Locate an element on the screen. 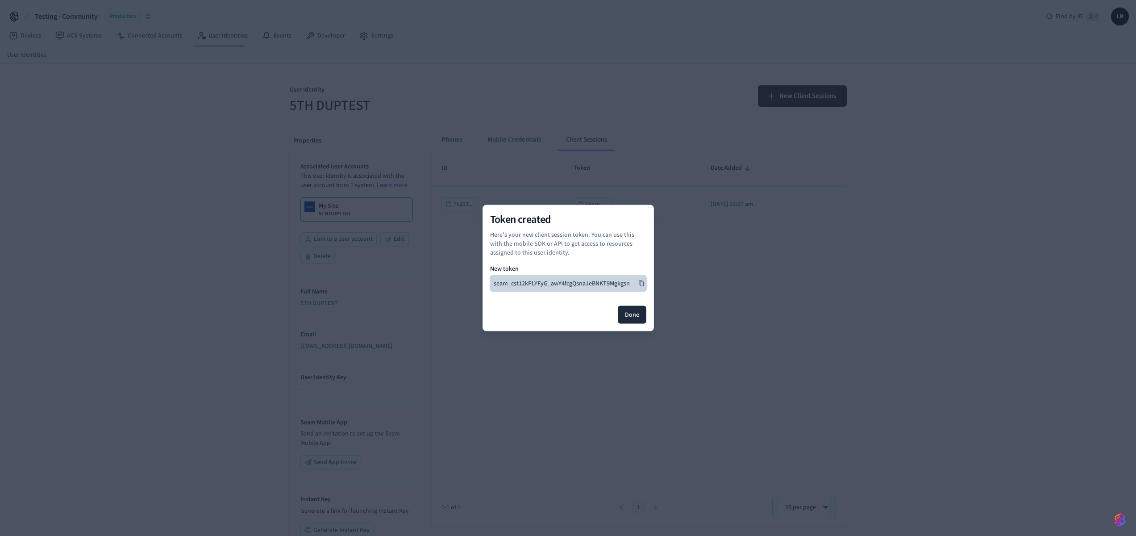 The image size is (1136, 536). button: seam_cst12kPLYFyG_awY4fcgQsnaJeBNKT9Mgkgsn is located at coordinates (568, 283).